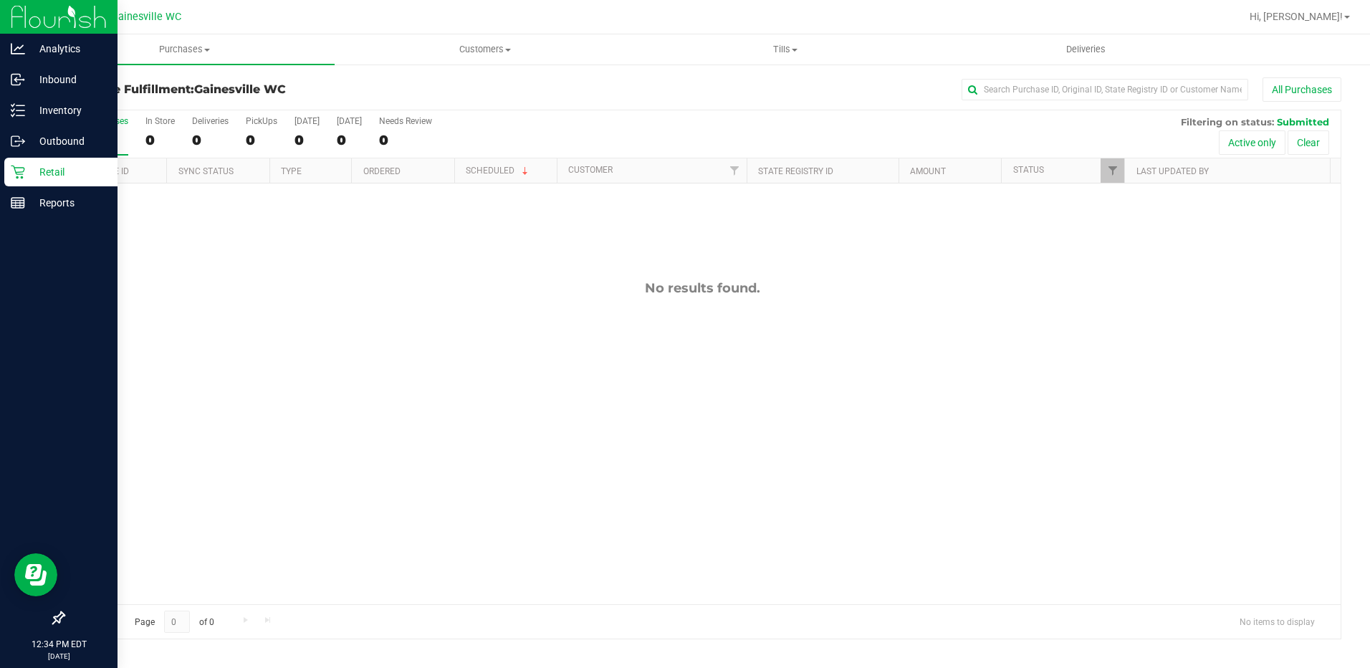 The image size is (1370, 668). What do you see at coordinates (795, 171) in the screenshot?
I see `a: State Registry ID` at bounding box center [795, 171].